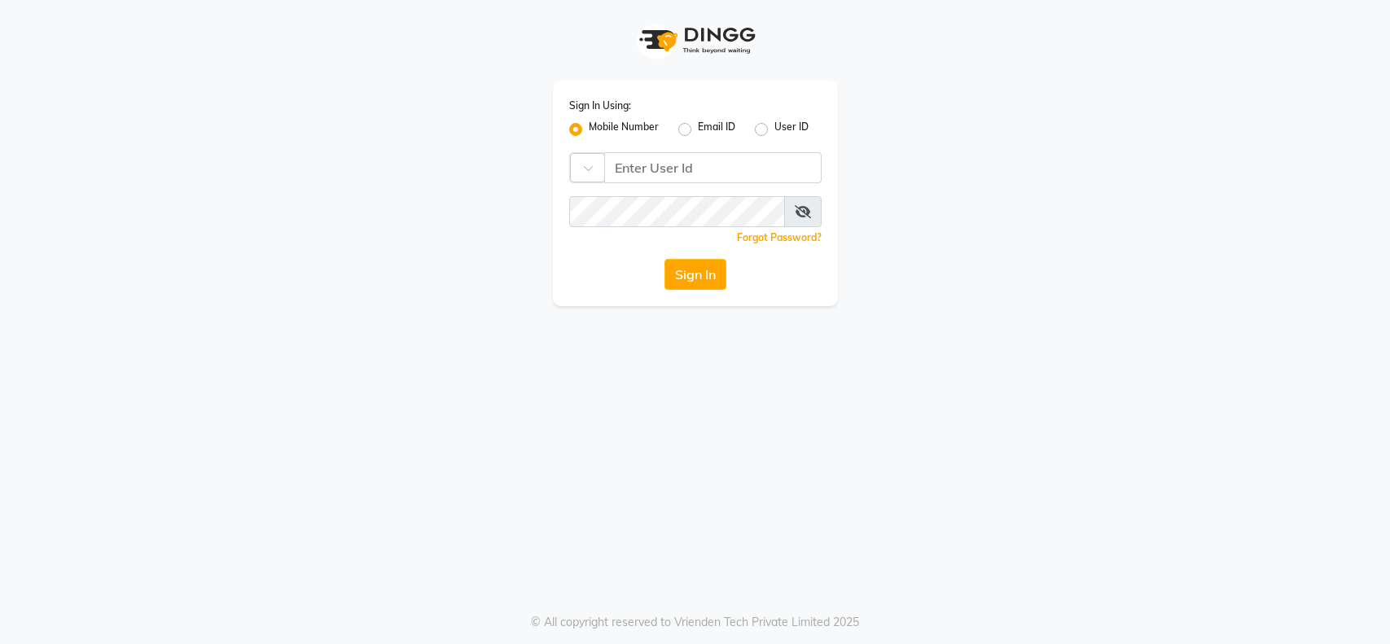 The image size is (1390, 644). I want to click on img: logo1.svg, so click(695, 40).